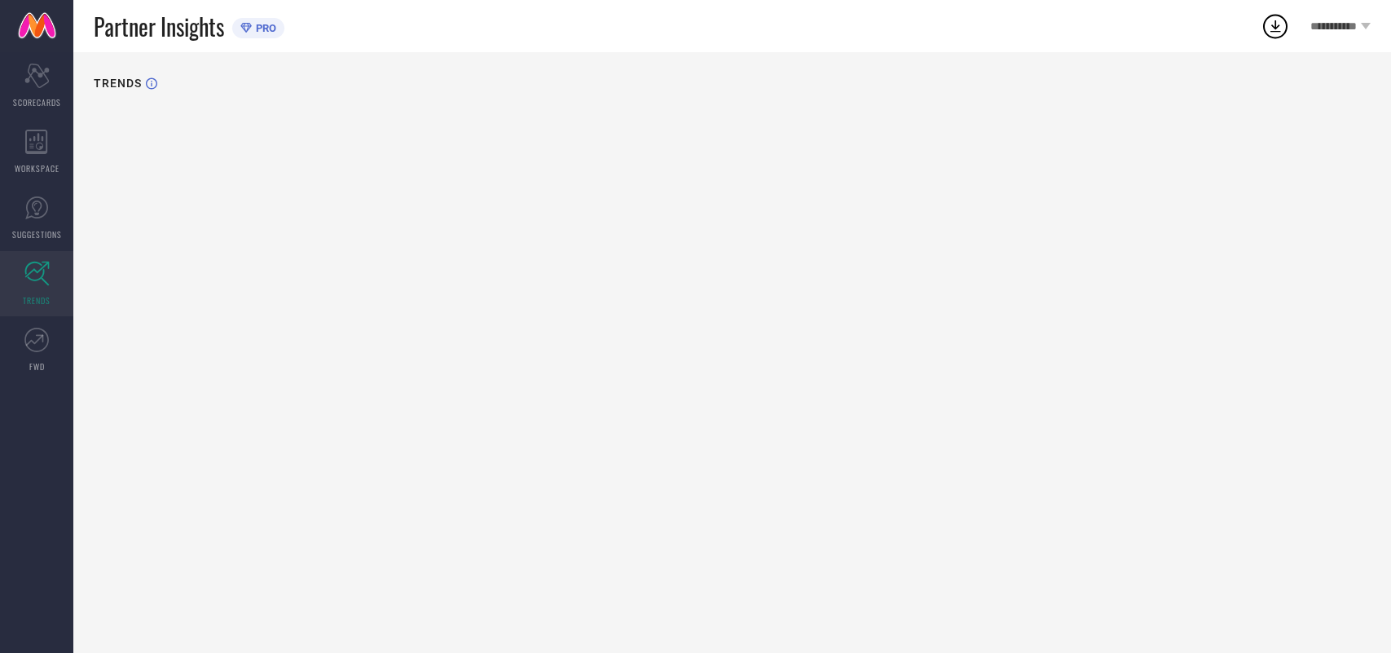 The height and width of the screenshot is (653, 1391). What do you see at coordinates (264, 28) in the screenshot?
I see `span: PRO` at bounding box center [264, 28].